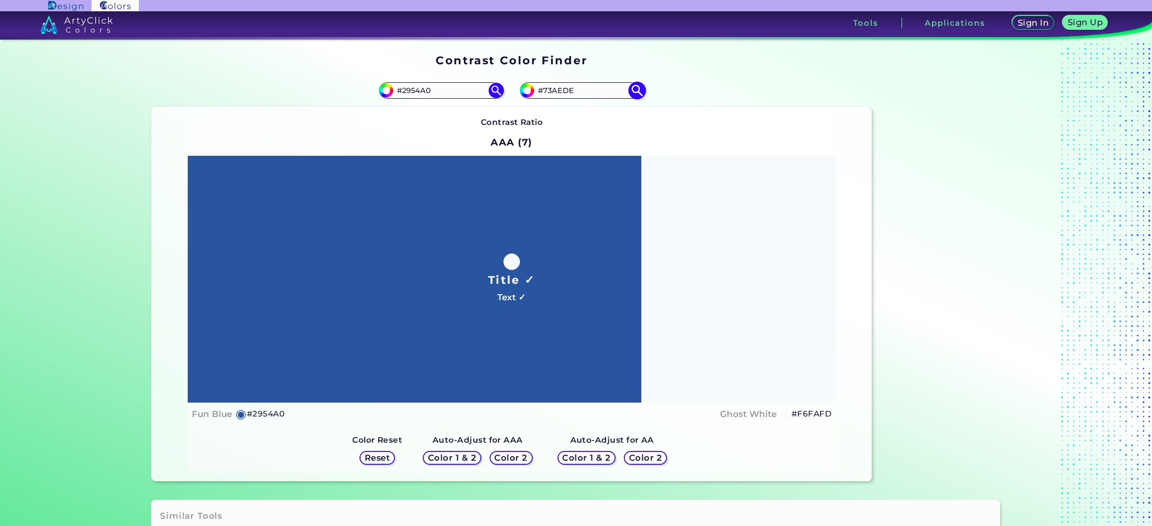 The width and height of the screenshot is (1152, 526). Describe the element at coordinates (811, 414) in the screenshot. I see `h5: #F6FAFD` at that location.